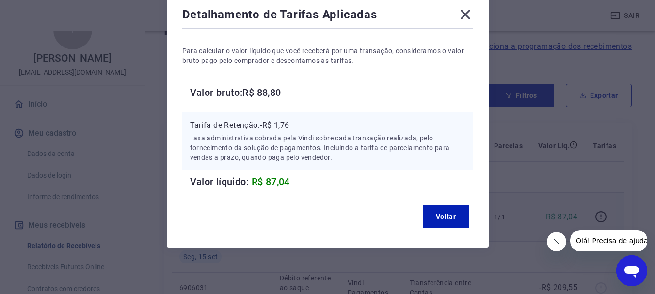 The width and height of the screenshot is (655, 294). I want to click on span: R$ 87,04, so click(270, 182).